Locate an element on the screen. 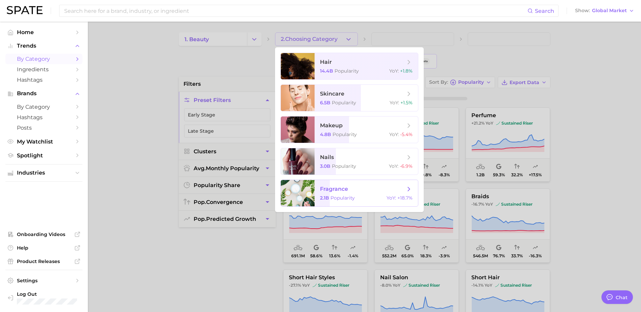 The height and width of the screenshot is (312, 641). span: Show is located at coordinates (582, 10).